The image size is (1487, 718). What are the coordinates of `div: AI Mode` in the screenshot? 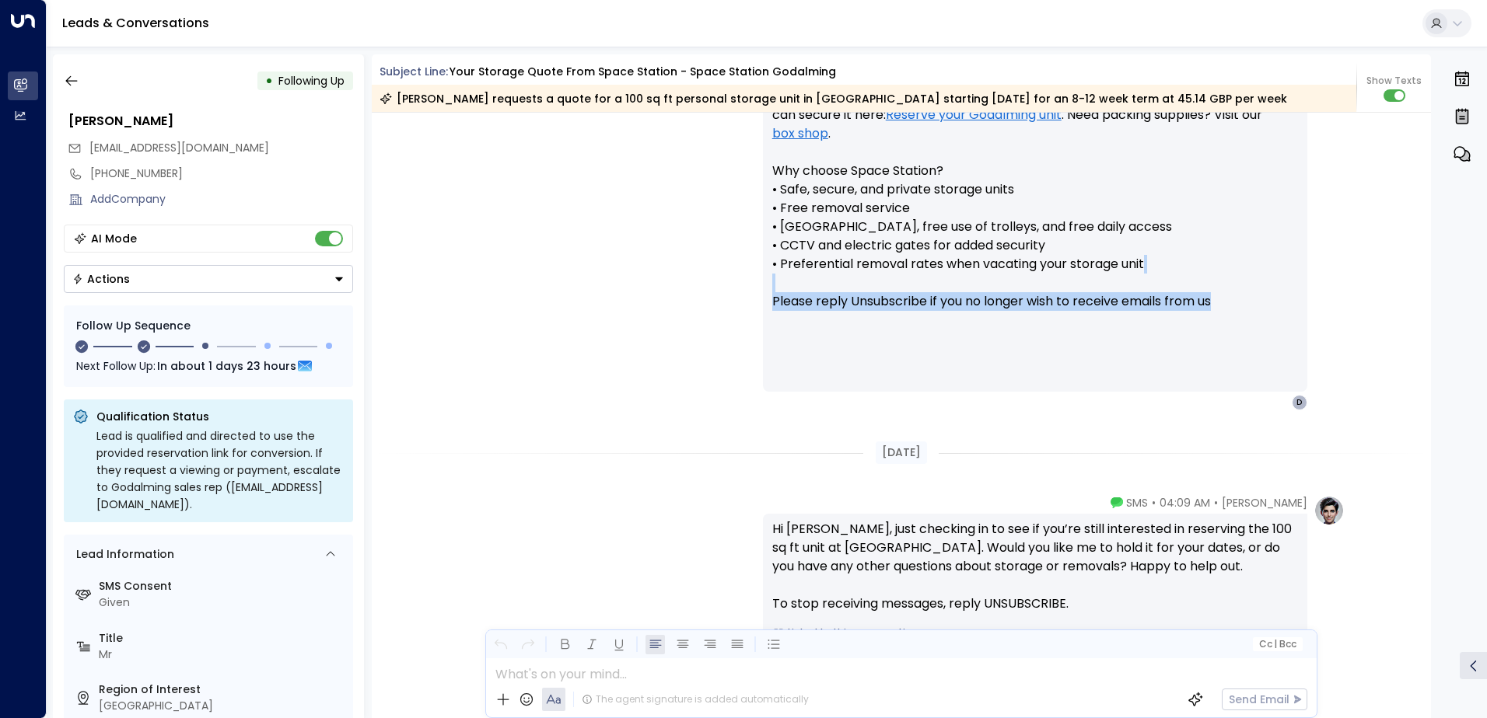 It's located at (114, 239).